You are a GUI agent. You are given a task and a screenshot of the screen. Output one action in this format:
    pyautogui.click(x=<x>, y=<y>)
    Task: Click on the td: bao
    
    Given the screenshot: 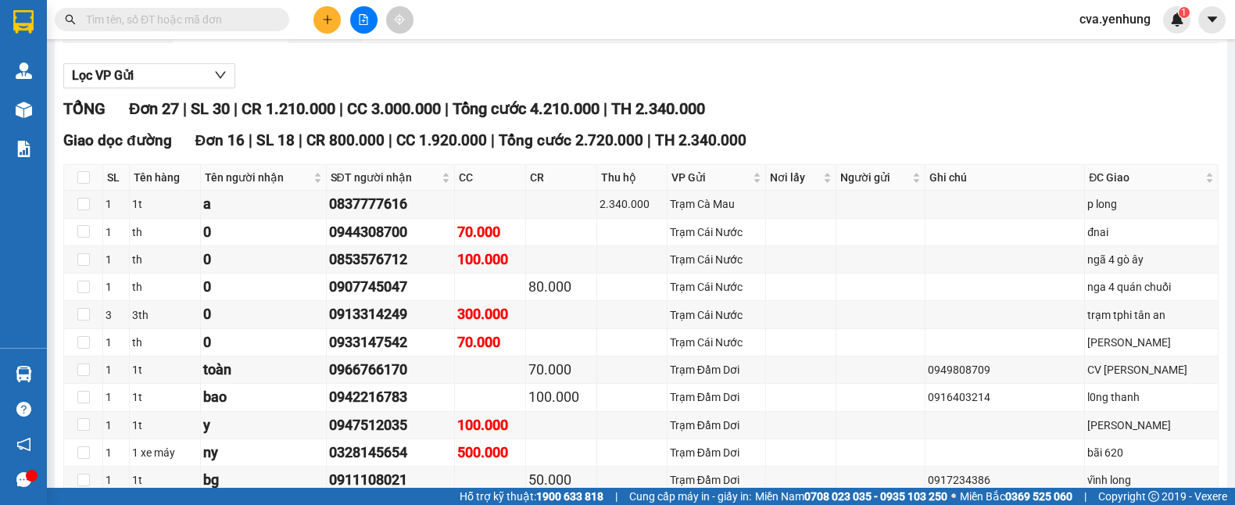 What is the action you would take?
    pyautogui.click(x=263, y=397)
    